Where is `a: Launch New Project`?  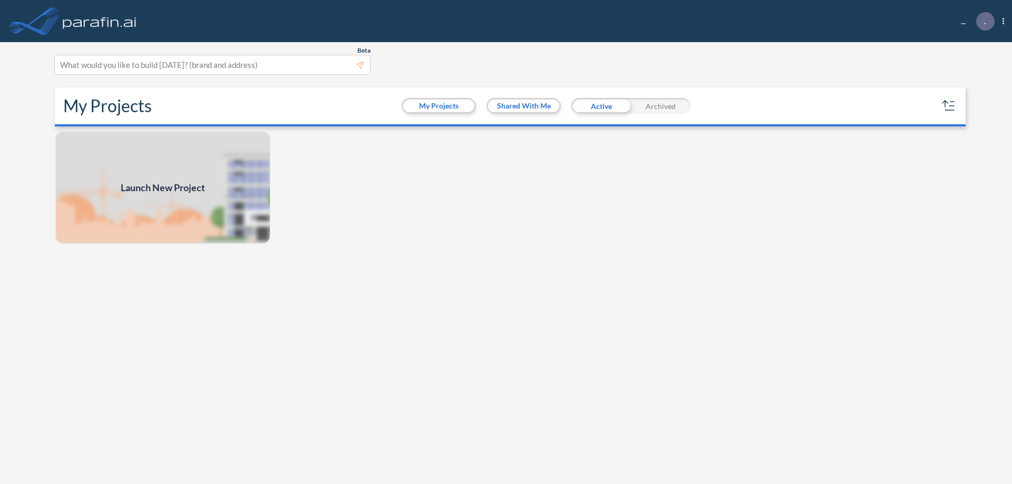 a: Launch New Project is located at coordinates (163, 188).